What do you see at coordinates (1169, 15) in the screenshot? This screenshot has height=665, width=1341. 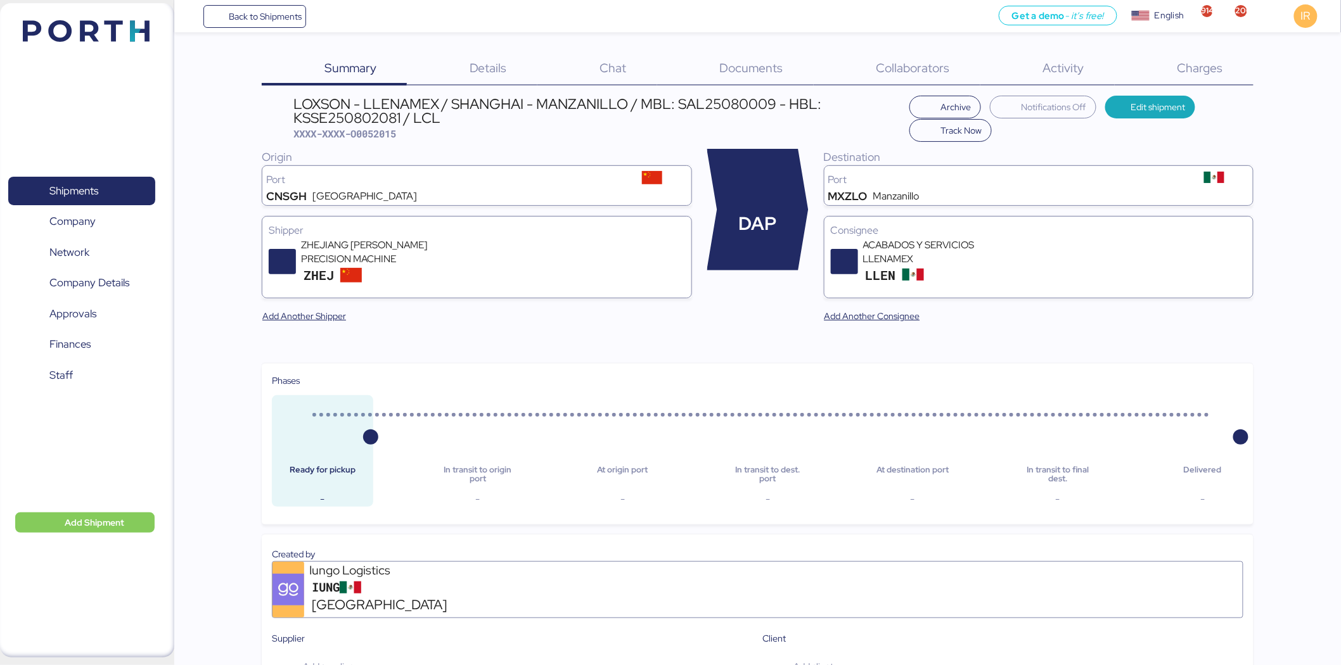 I see `div: English` at bounding box center [1169, 15].